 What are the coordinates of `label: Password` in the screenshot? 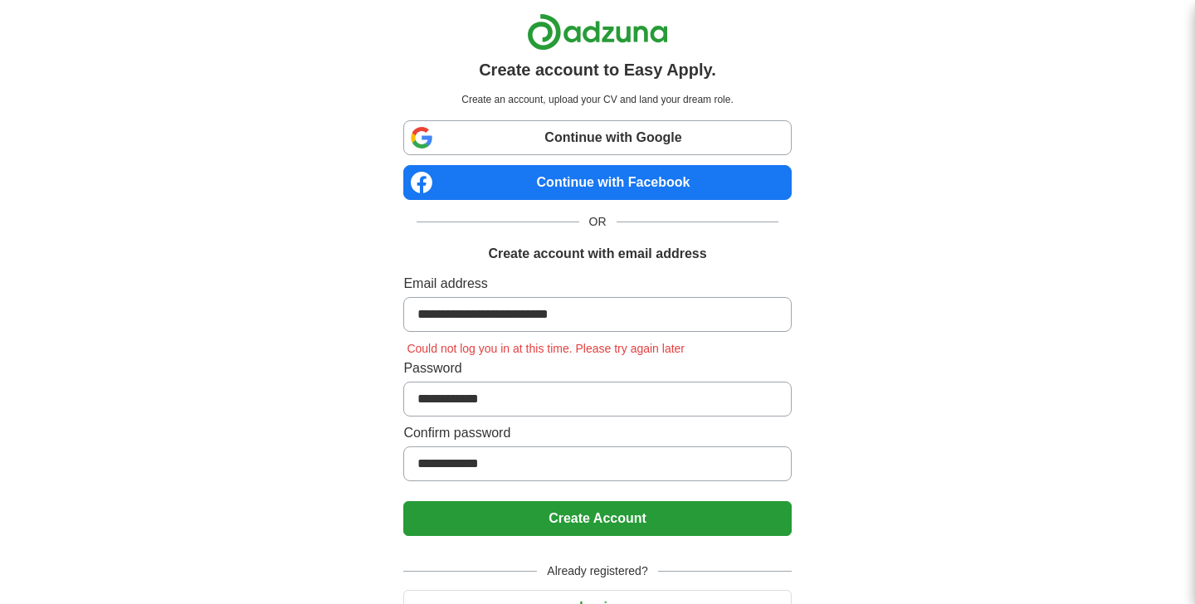 It's located at (597, 368).